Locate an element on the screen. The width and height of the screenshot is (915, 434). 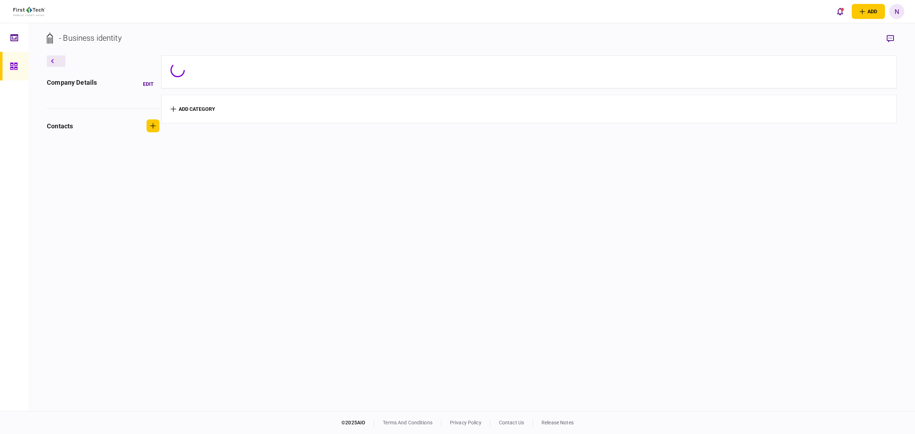
img: client company logo is located at coordinates (29, 11).